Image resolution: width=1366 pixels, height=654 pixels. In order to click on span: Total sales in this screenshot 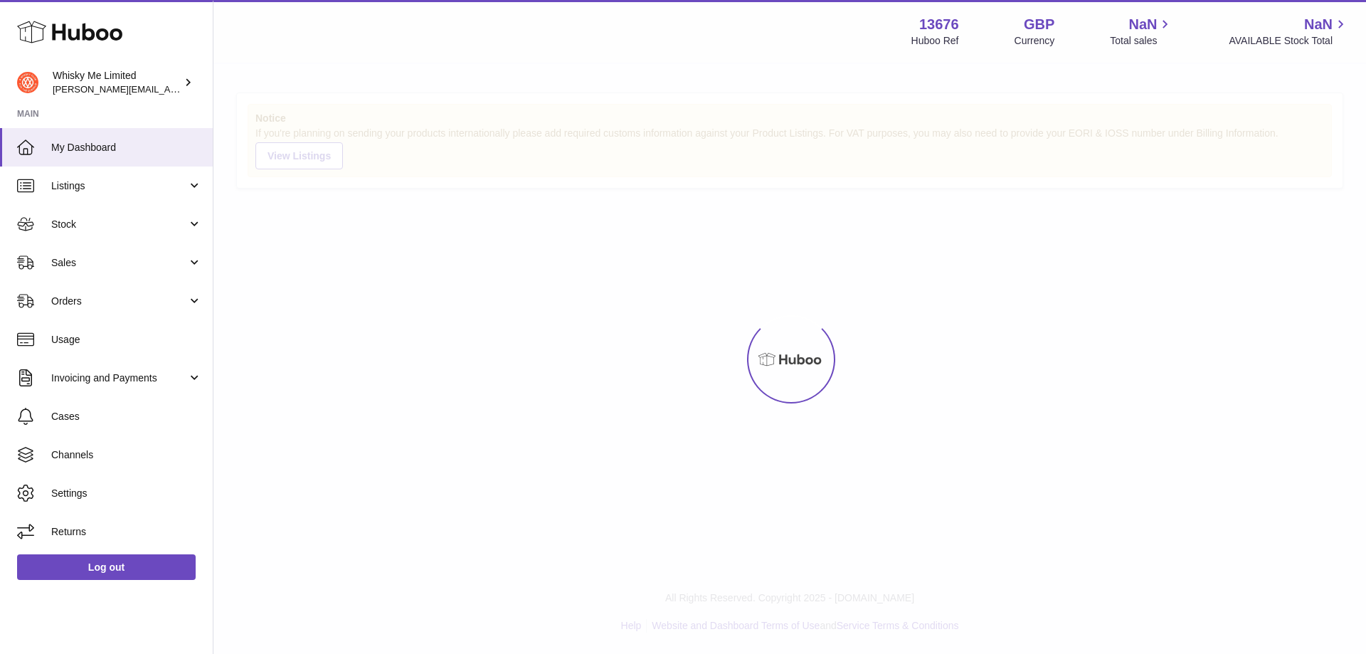, I will do `click(1141, 41)`.